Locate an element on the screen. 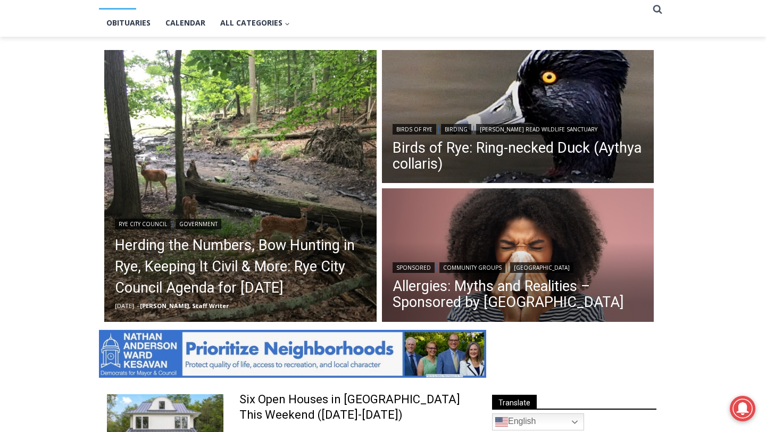 The height and width of the screenshot is (432, 766). a: Rye City Council is located at coordinates (143, 224).